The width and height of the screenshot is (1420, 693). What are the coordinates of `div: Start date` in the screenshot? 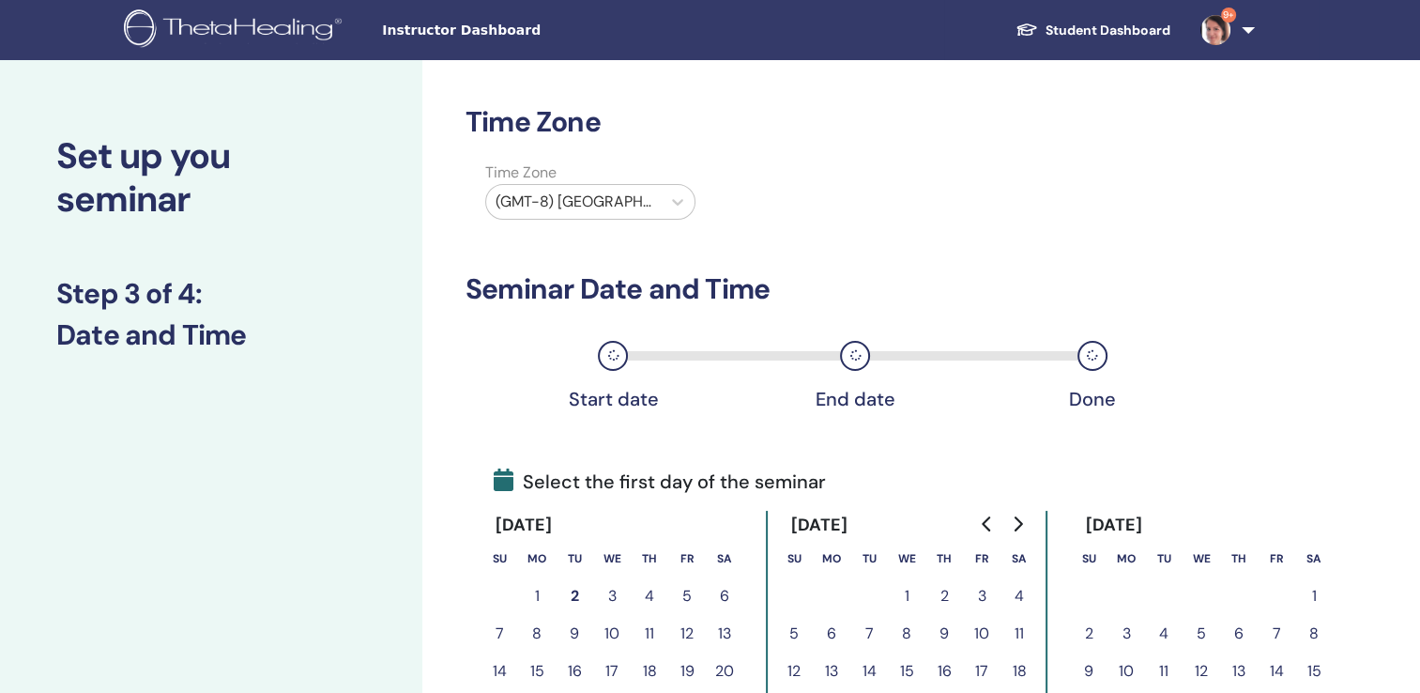 It's located at (613, 399).